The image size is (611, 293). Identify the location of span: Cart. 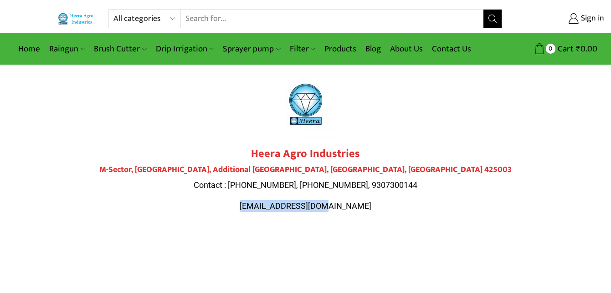
(564, 49).